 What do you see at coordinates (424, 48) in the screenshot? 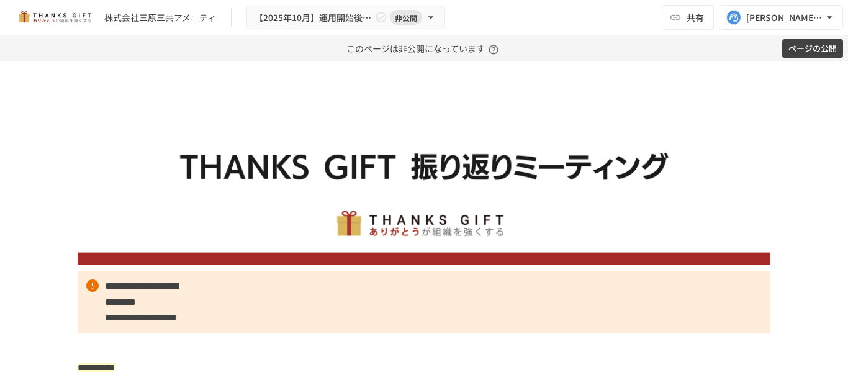
I see `p: このページは非公開になっています` at bounding box center [424, 48].